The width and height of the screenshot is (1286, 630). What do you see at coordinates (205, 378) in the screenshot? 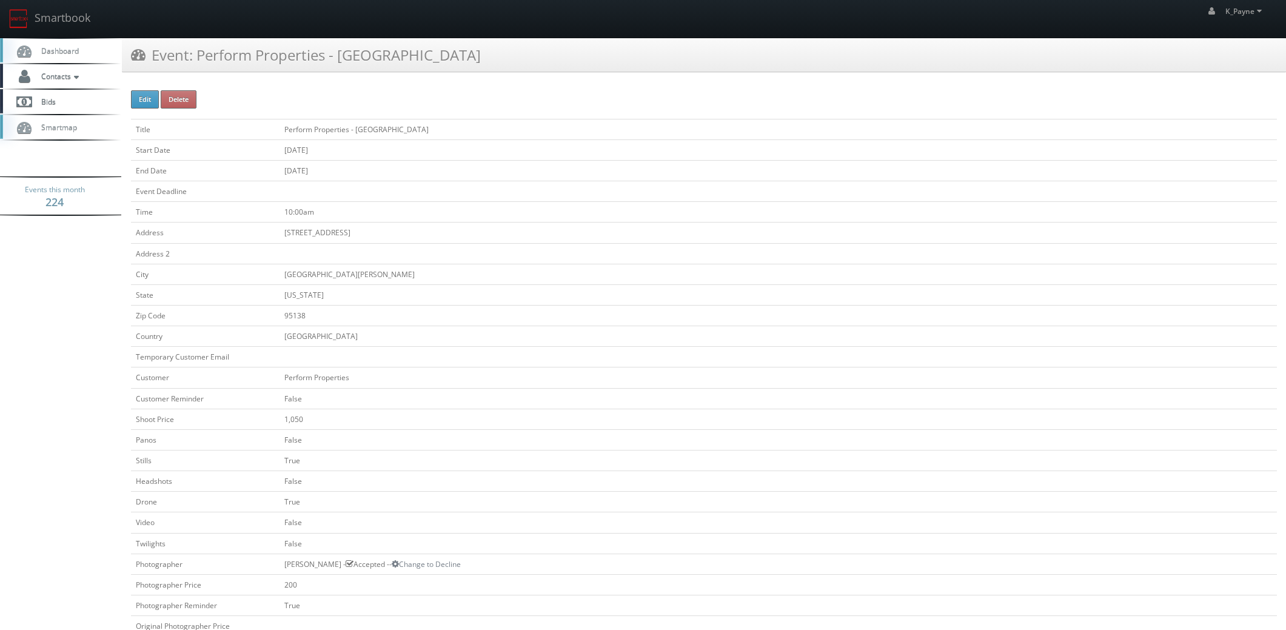
I see `td: Customer` at bounding box center [205, 378].